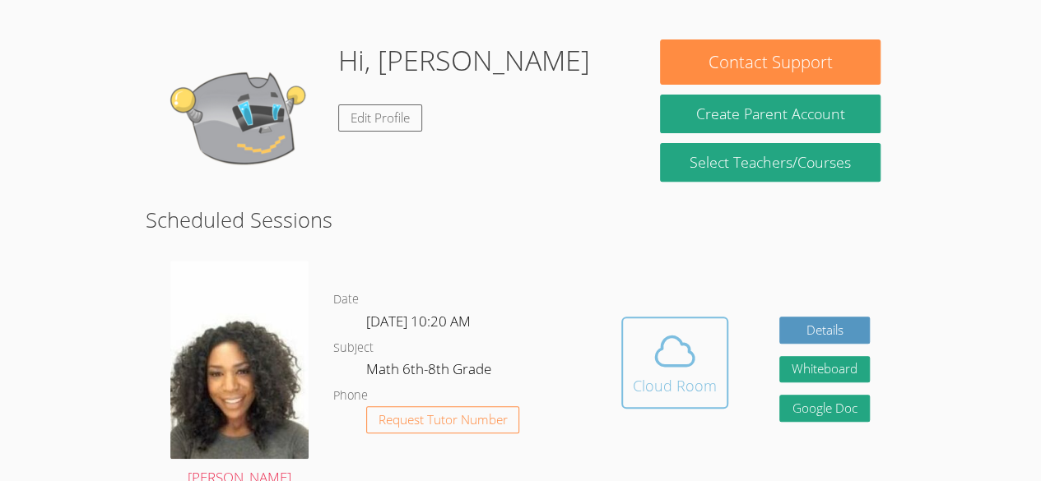 The height and width of the screenshot is (481, 1041). Describe the element at coordinates (443, 420) in the screenshot. I see `button: Request Tutor Number` at that location.